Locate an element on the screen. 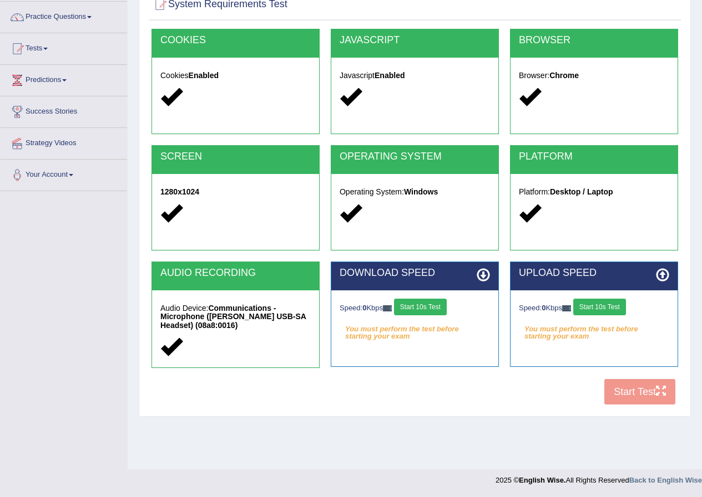  strong: English Wise. is located at coordinates (542, 480).